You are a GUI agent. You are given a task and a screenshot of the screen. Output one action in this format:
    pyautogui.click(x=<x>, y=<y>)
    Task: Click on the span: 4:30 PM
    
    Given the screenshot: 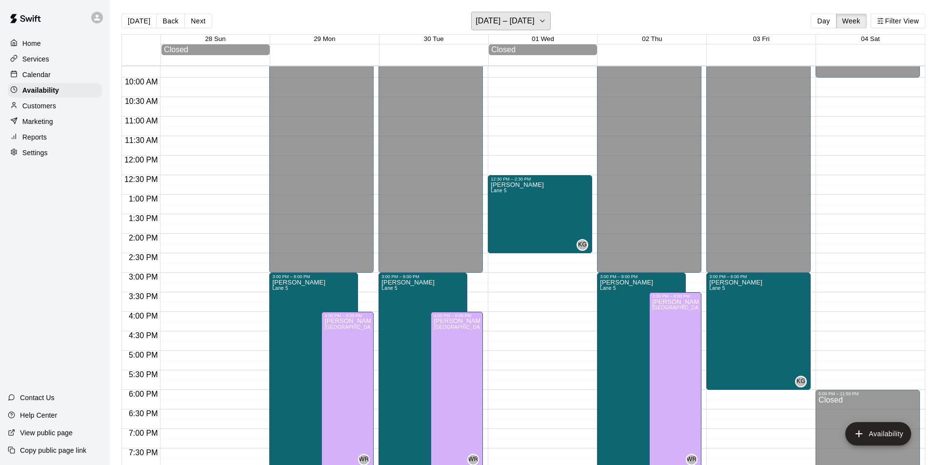 What is the action you would take?
    pyautogui.click(x=143, y=335)
    